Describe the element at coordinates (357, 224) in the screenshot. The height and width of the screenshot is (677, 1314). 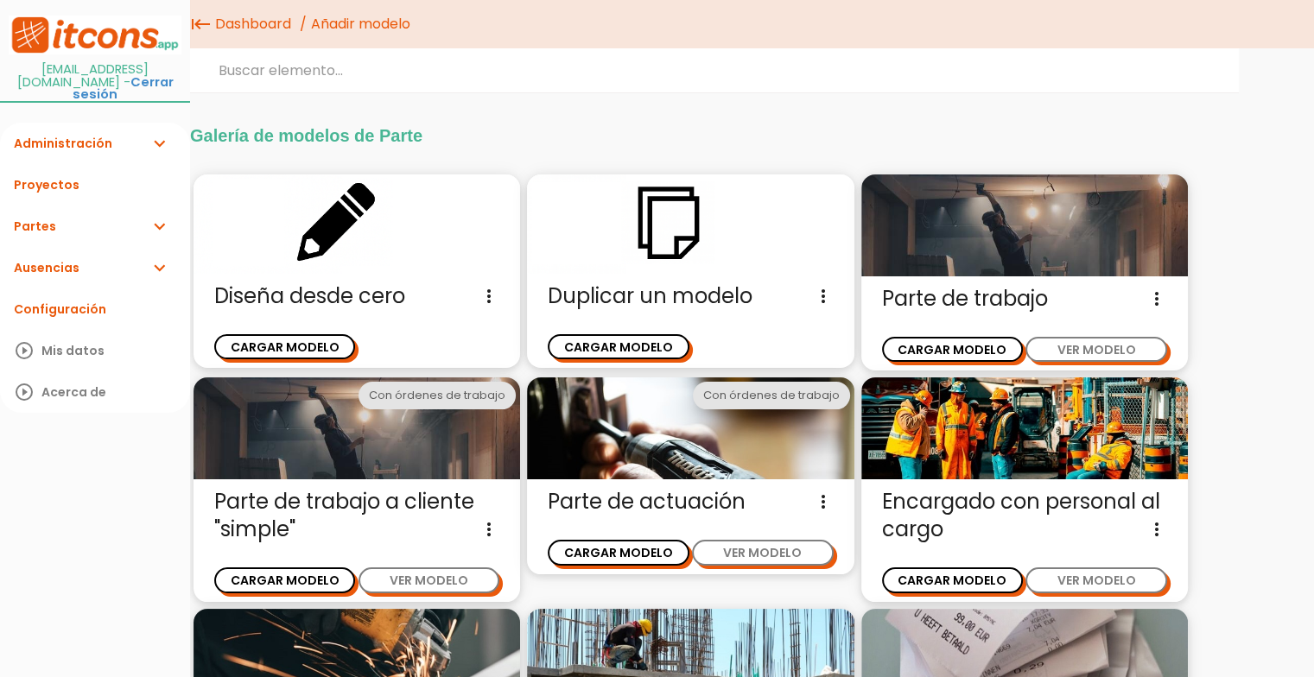
I see `img: enblanco.png` at that location.